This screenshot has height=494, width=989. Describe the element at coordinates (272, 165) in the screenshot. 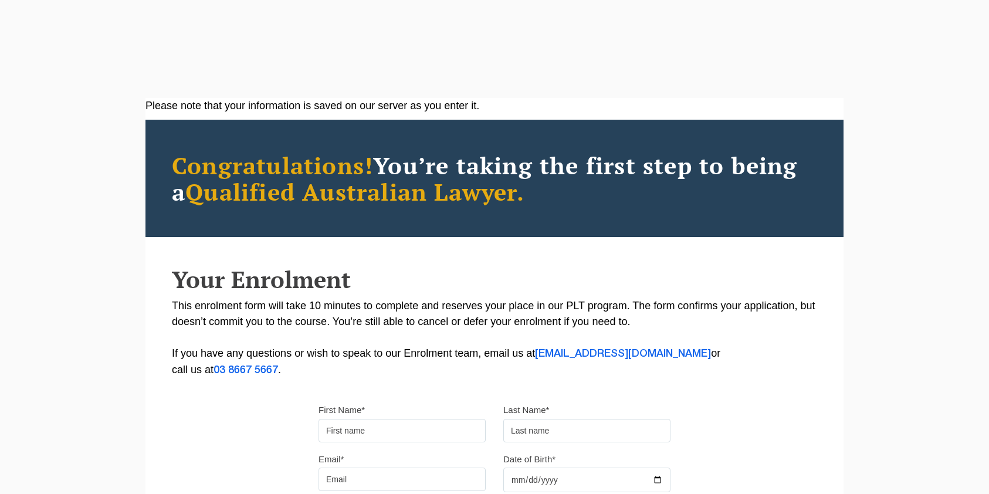

I see `span: Congratulations!` at that location.